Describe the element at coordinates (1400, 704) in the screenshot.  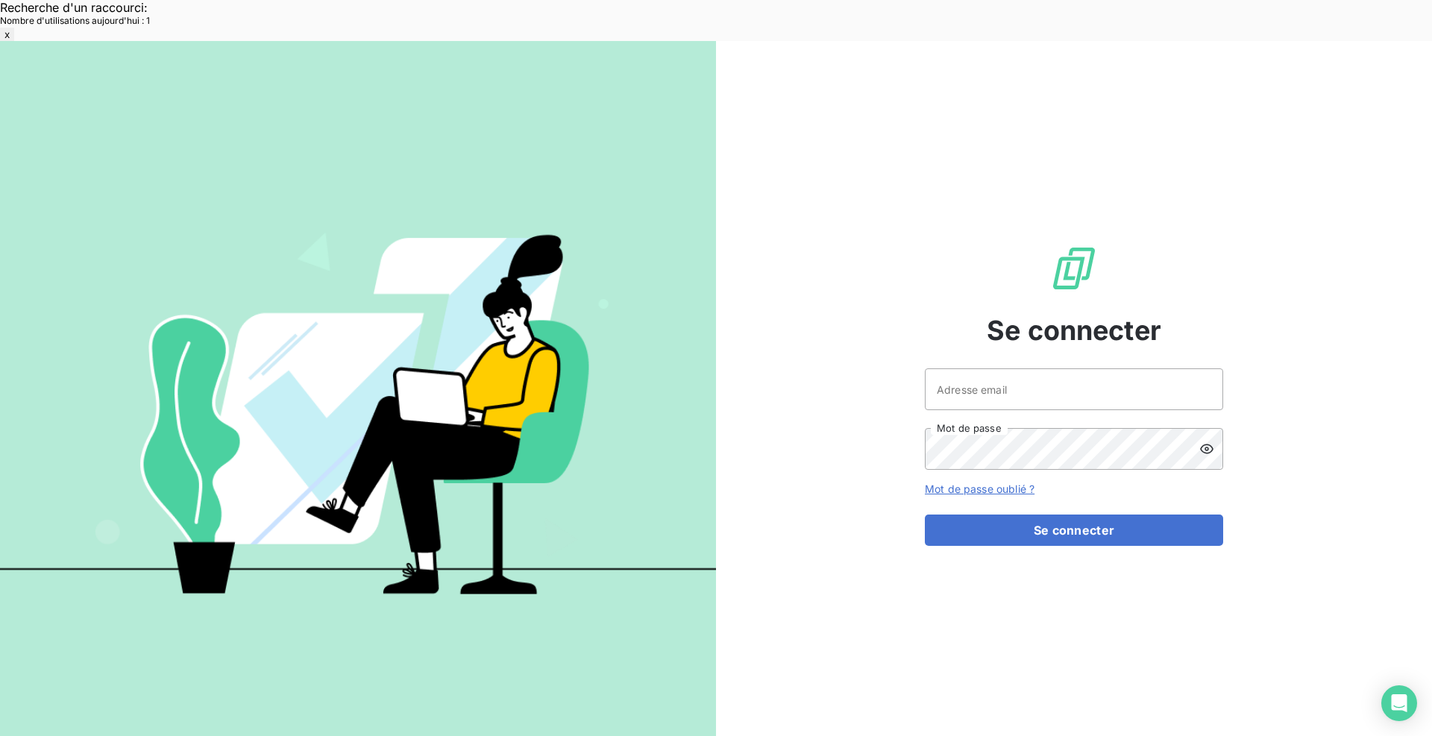
I see `div: Open Intercom Messenger` at that location.